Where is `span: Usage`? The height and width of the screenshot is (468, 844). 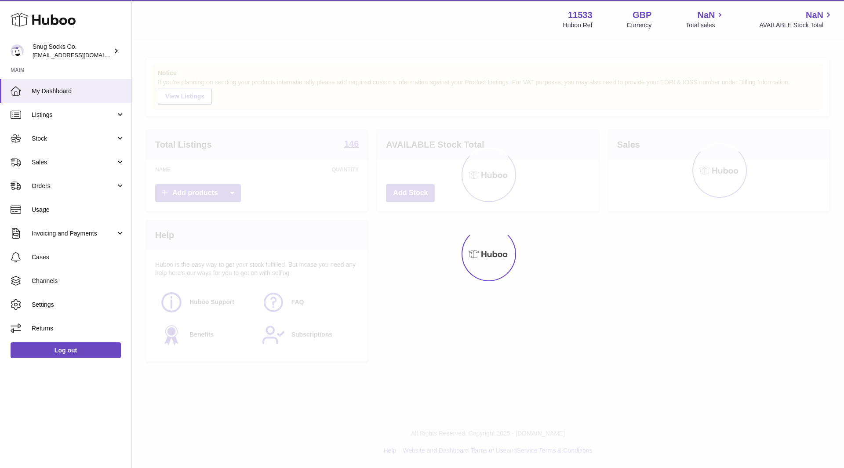
span: Usage is located at coordinates (78, 210).